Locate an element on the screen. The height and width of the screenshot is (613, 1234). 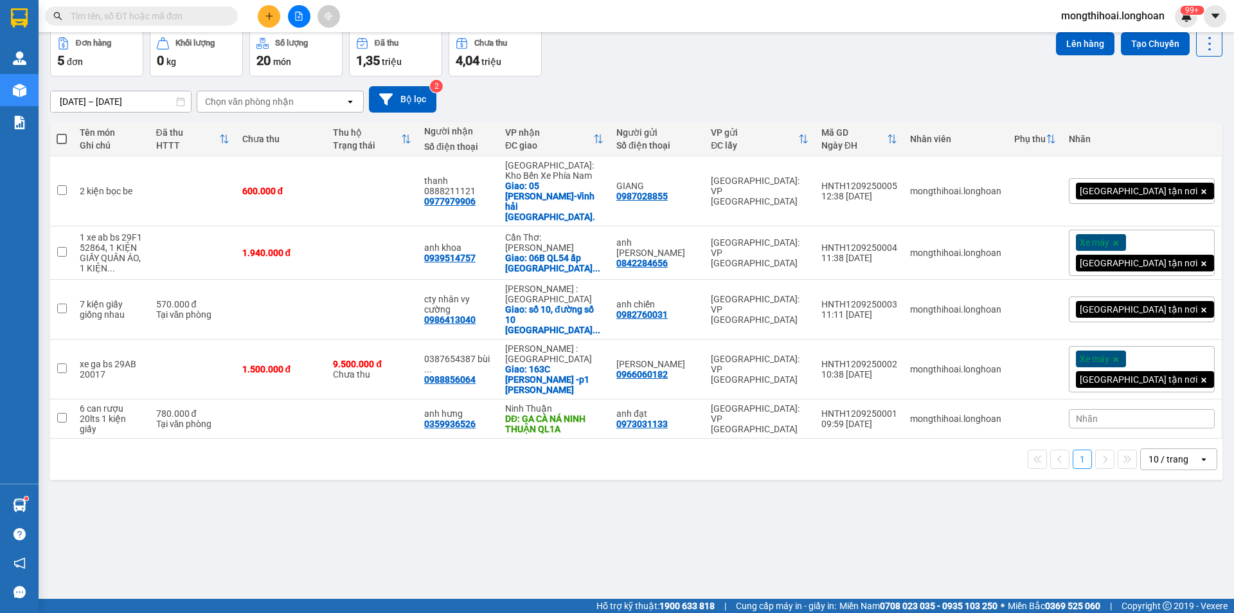
button: 1 is located at coordinates (1083, 459).